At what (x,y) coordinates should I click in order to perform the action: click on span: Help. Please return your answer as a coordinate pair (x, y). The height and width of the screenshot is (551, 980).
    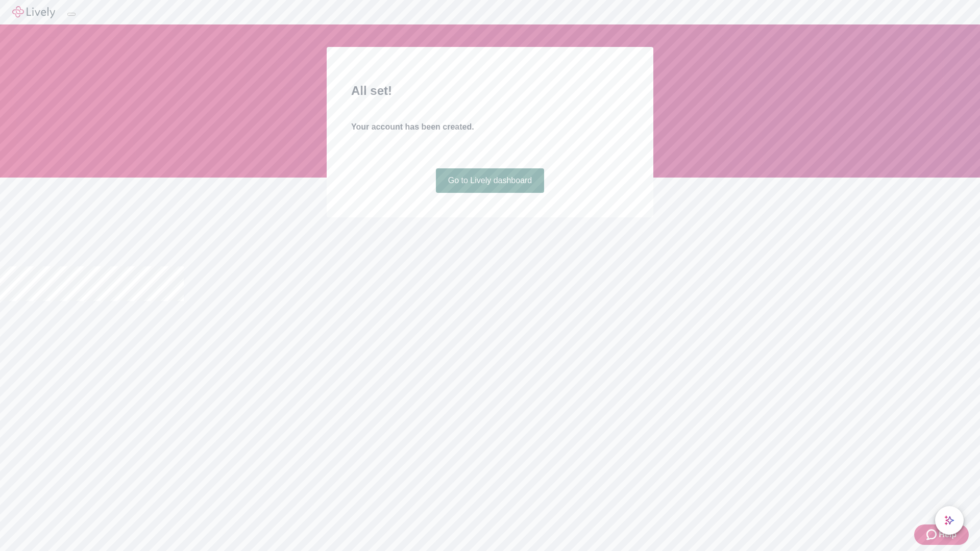
    Looking at the image, I should click on (947, 535).